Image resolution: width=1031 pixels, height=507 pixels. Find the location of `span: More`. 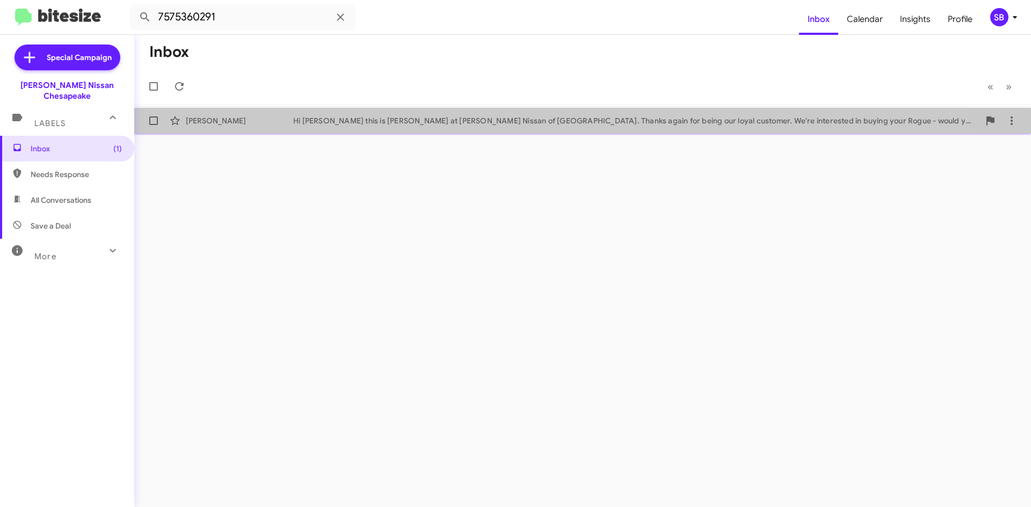

span: More is located at coordinates (45, 257).